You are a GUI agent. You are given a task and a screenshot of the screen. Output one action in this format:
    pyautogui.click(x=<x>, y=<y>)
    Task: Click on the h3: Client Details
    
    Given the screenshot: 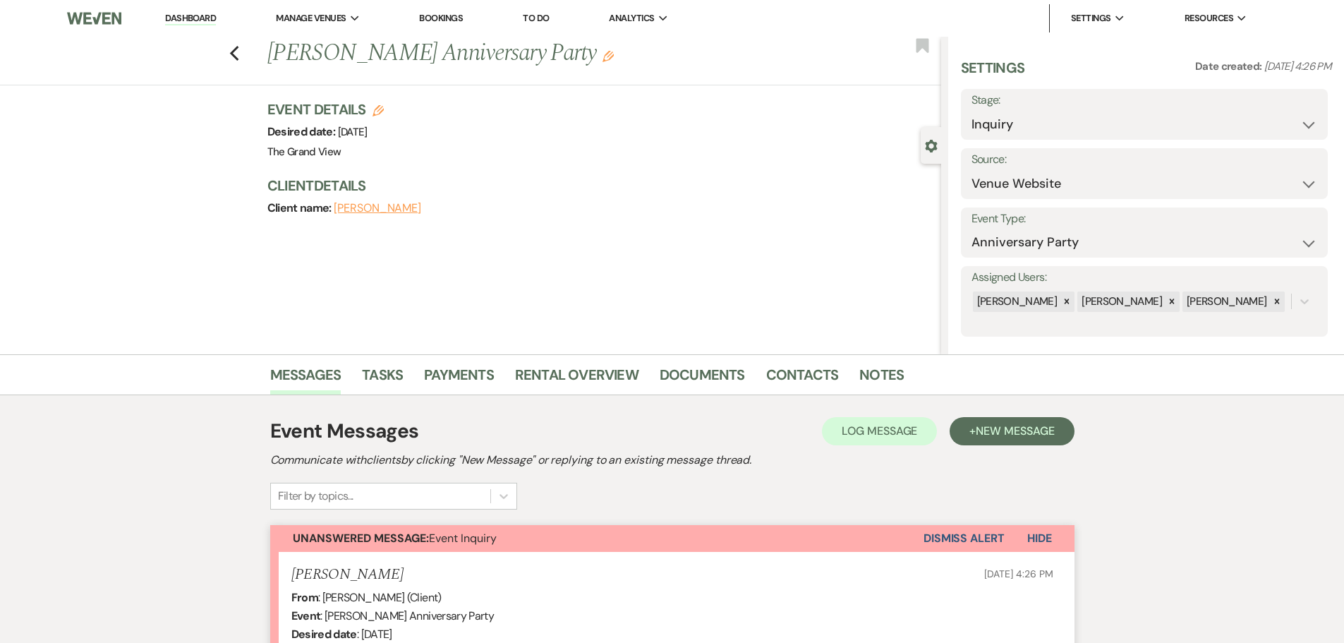 What is the action you would take?
    pyautogui.click(x=597, y=186)
    